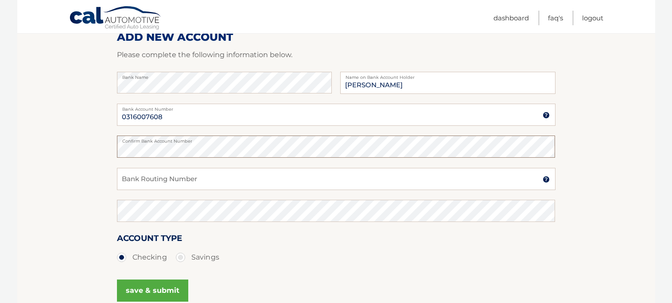 The image size is (672, 303). Describe the element at coordinates (336, 37) in the screenshot. I see `h2: ADD NEW ACCOUNT` at that location.